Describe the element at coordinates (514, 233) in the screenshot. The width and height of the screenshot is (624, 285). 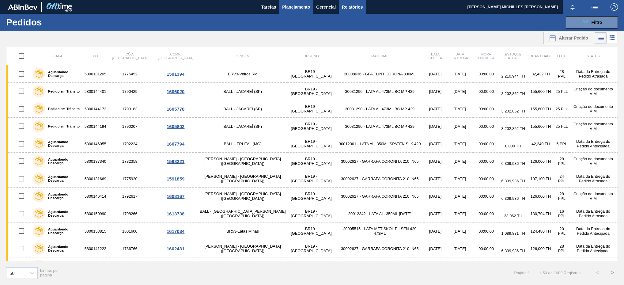
I see `span: 1.089,831 TH` at that location.